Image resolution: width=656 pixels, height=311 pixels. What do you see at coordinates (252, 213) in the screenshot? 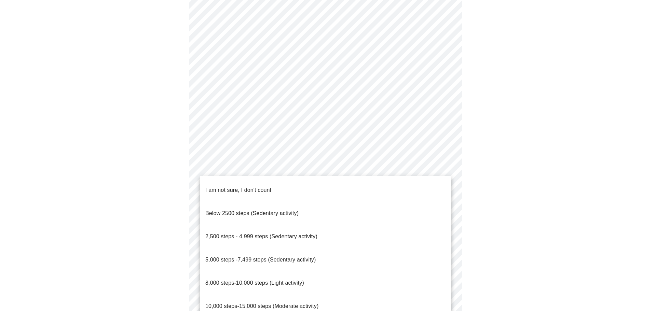
I see `span: Below 2500 steps (Sedentary activity)` at bounding box center [252, 213].